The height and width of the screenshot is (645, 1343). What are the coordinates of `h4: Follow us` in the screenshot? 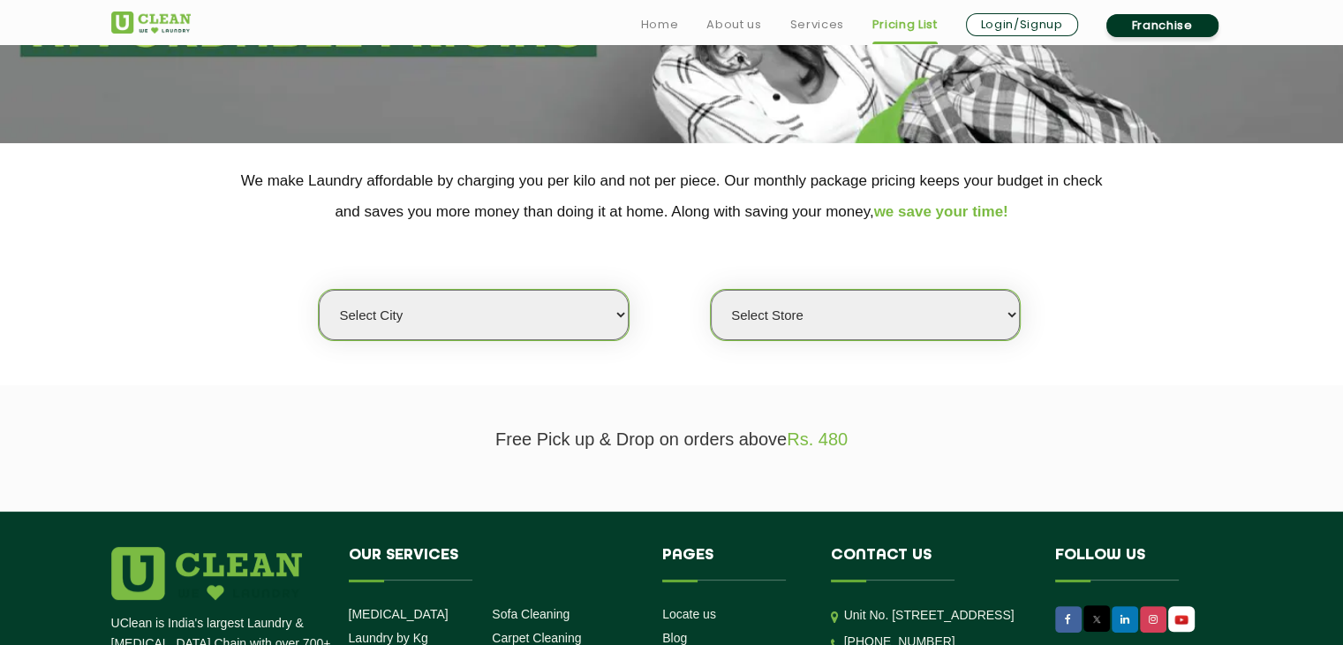 It's located at (1133, 563).